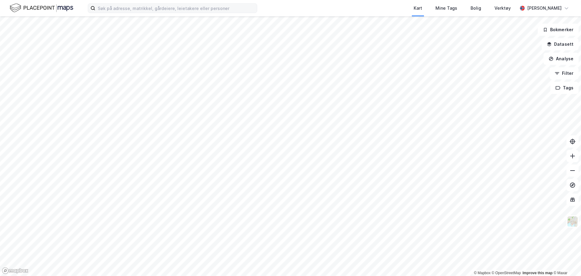 This screenshot has width=581, height=276. What do you see at coordinates (538, 273) in the screenshot?
I see `a: Improve this map` at bounding box center [538, 273].